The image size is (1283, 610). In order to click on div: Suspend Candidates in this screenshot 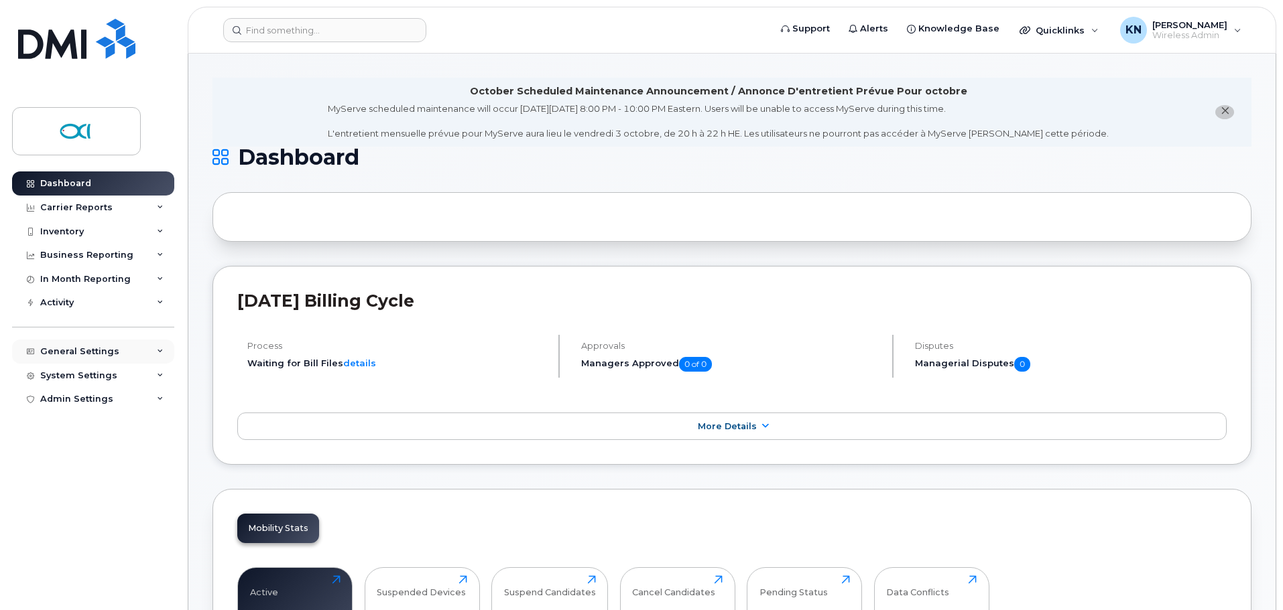, I will do `click(550, 586)`.